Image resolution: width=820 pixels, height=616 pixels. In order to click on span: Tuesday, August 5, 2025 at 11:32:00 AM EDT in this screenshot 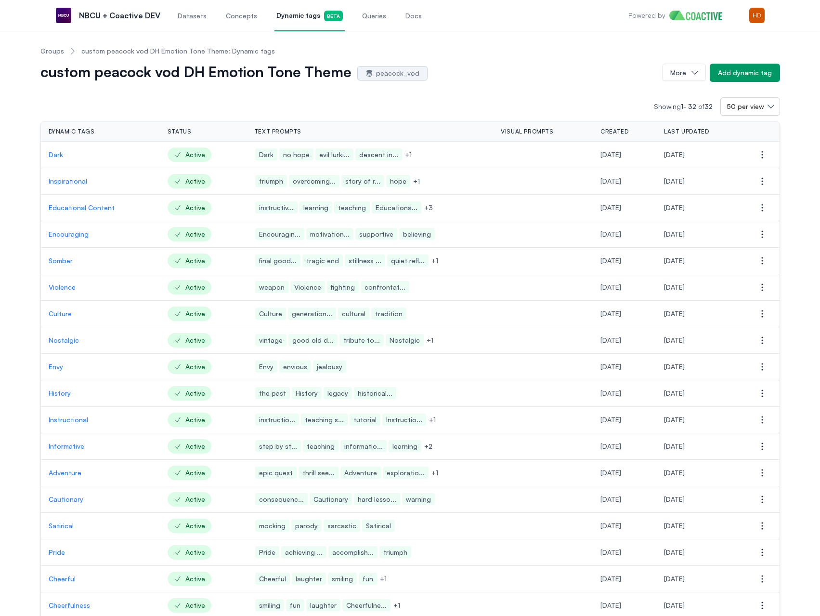, I will do `click(674, 234)`.